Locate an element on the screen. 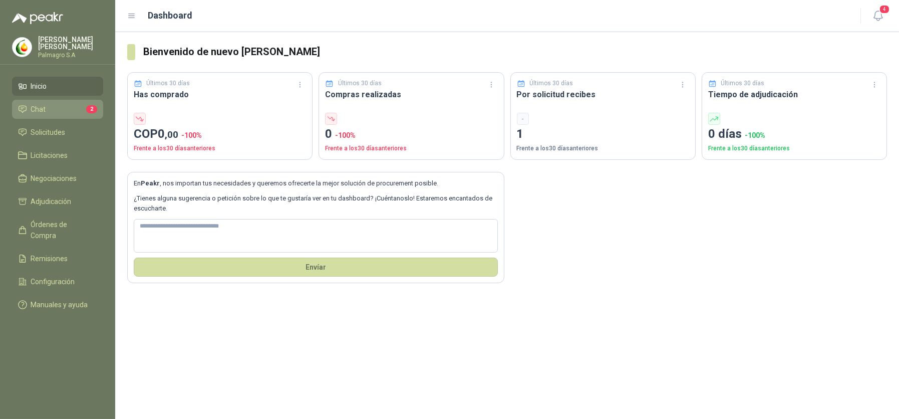 The height and width of the screenshot is (419, 899). p: COP is located at coordinates (220, 134).